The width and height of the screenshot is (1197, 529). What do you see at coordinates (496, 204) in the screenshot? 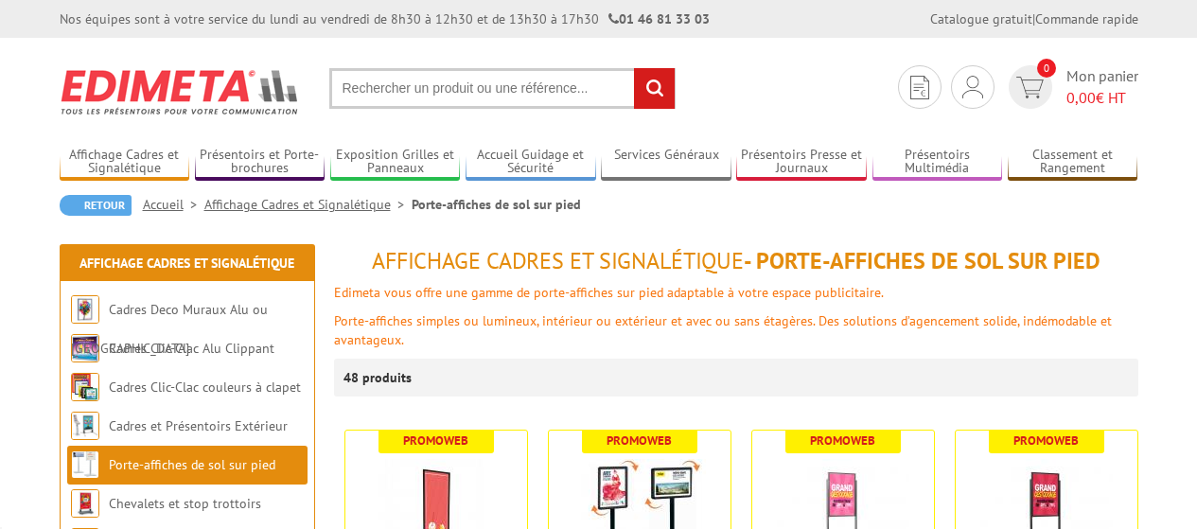
I see `li: Porte-affiches de sol sur pied` at bounding box center [496, 204].